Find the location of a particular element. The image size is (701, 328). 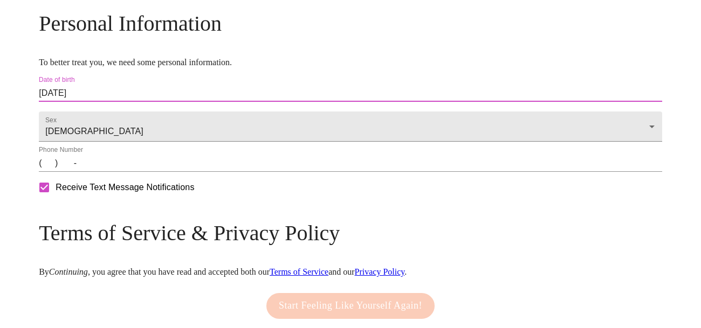

h3: Personal Information is located at coordinates (350, 23).